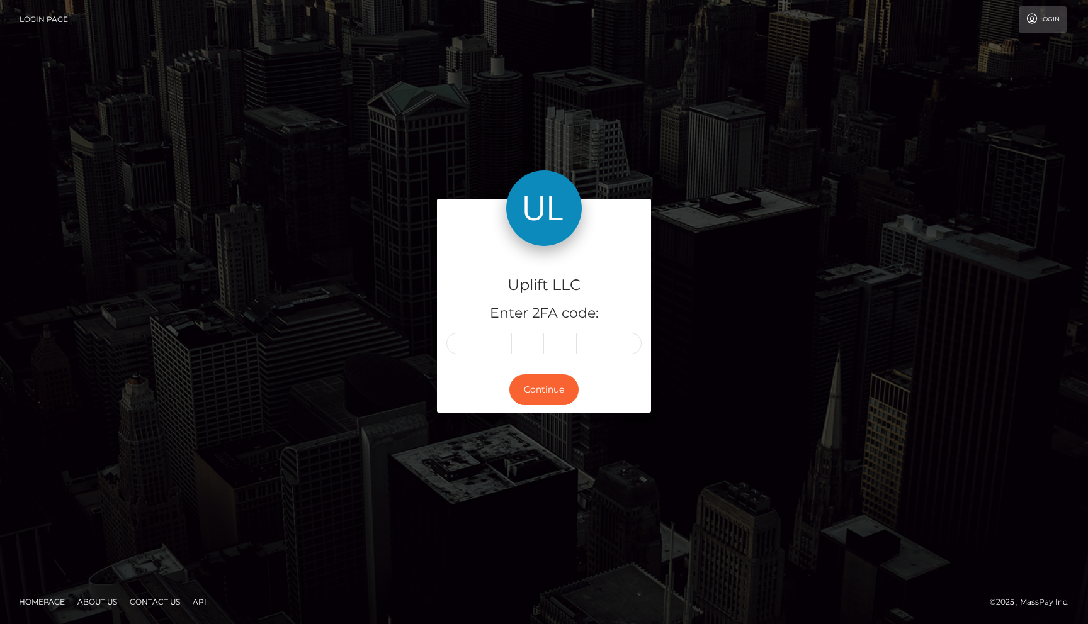 This screenshot has width=1088, height=624. I want to click on h5: Enter 2FA code:, so click(544, 313).